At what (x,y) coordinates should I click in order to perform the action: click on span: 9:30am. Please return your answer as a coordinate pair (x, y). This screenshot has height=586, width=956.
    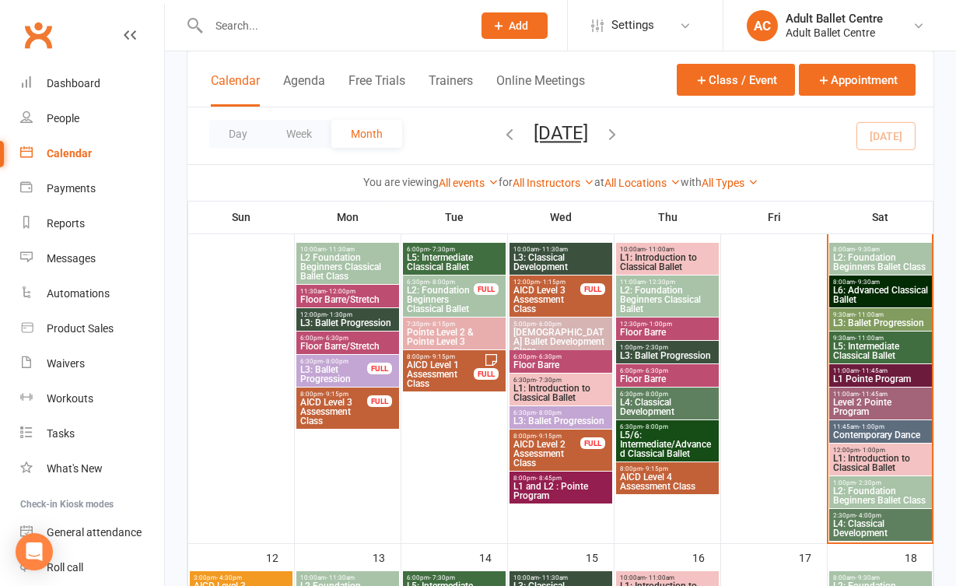
    Looking at the image, I should click on (881, 314).